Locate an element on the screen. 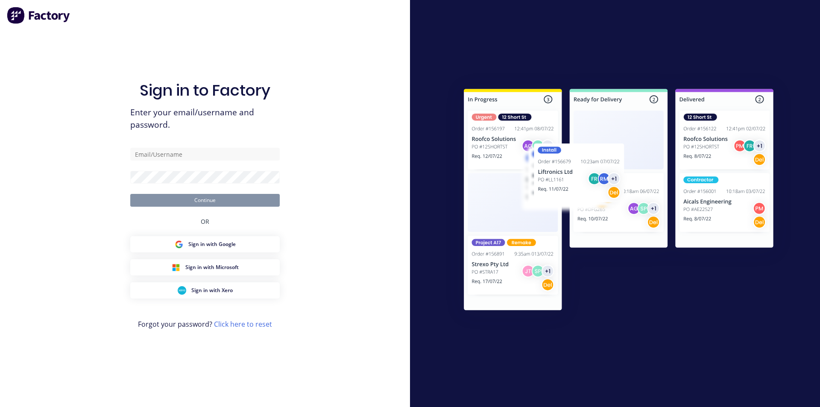 The image size is (820, 407). span: Forgot your password? is located at coordinates (205, 324).